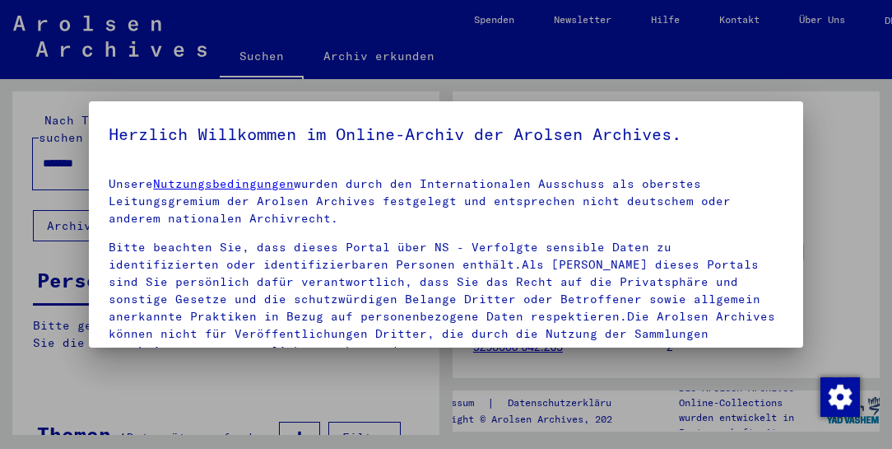 Image resolution: width=892 pixels, height=449 pixels. What do you see at coordinates (445, 201) in the screenshot?
I see `p: Unsere wurden durch den Internationalen Ausschuss als oberstes Leitungsgremium der Arolsen Archiv...` at bounding box center [445, 201].